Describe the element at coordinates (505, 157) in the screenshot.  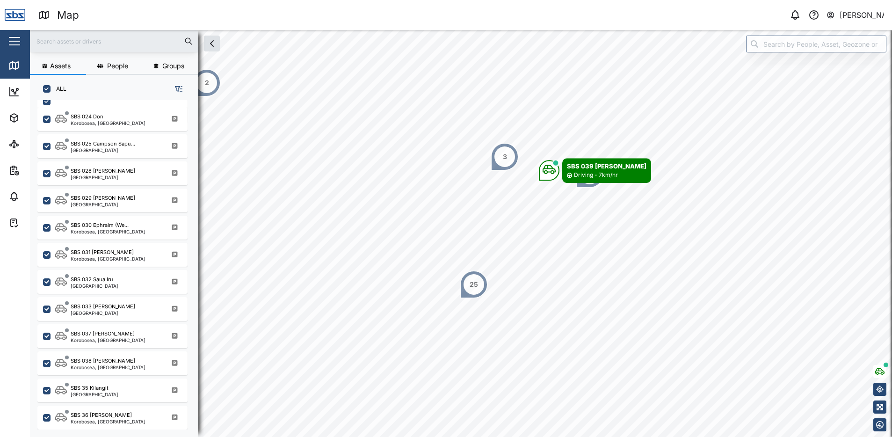
I see `div: 3` at that location.